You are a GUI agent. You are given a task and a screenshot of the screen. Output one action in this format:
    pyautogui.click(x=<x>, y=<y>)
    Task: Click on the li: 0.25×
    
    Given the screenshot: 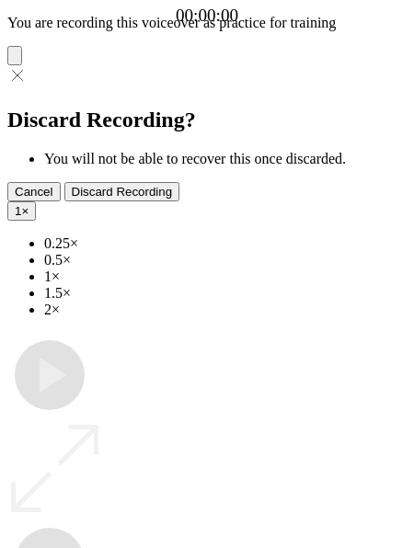 What is the action you would take?
    pyautogui.click(x=225, y=244)
    